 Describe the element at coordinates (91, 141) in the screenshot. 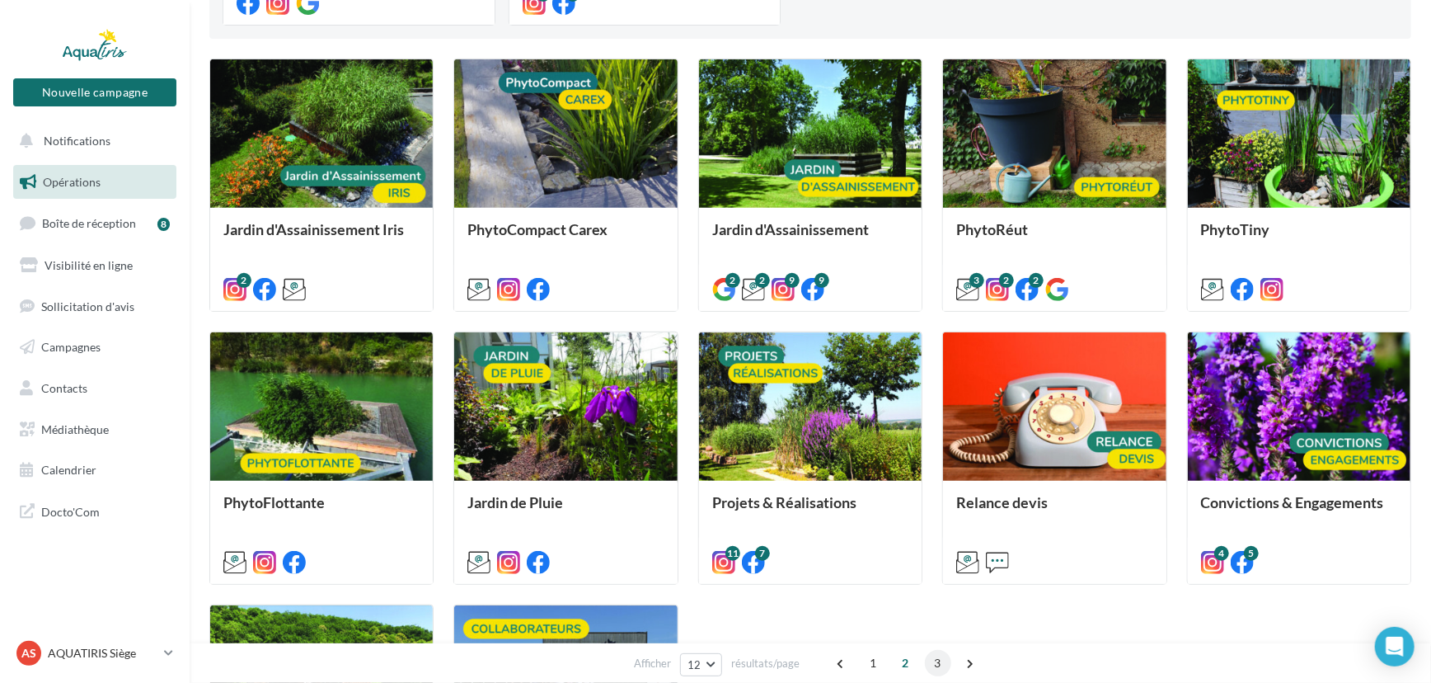

I see `button: Notifications` at that location.